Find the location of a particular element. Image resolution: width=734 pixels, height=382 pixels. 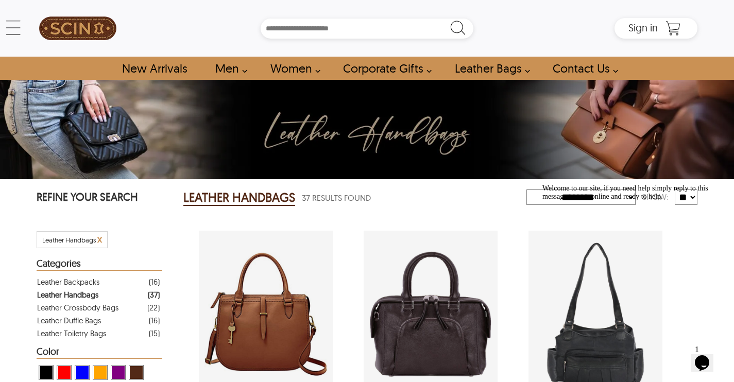

span: Filter Leather Handbags is located at coordinates (69, 240).